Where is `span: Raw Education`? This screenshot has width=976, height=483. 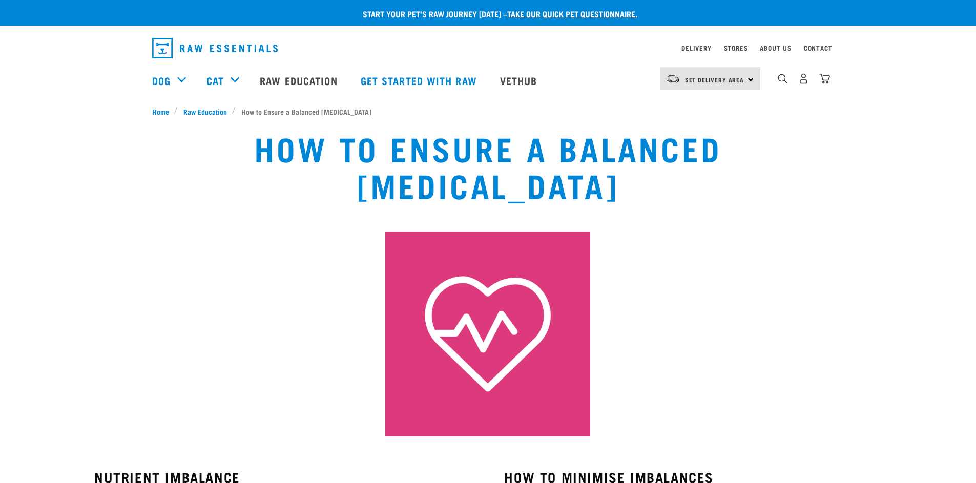
span: Raw Education is located at coordinates (205, 111).